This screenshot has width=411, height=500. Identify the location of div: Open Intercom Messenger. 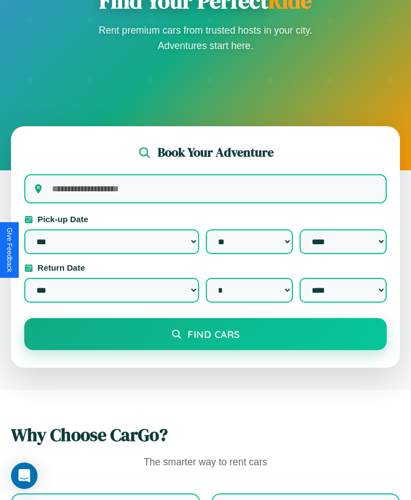
(24, 476).